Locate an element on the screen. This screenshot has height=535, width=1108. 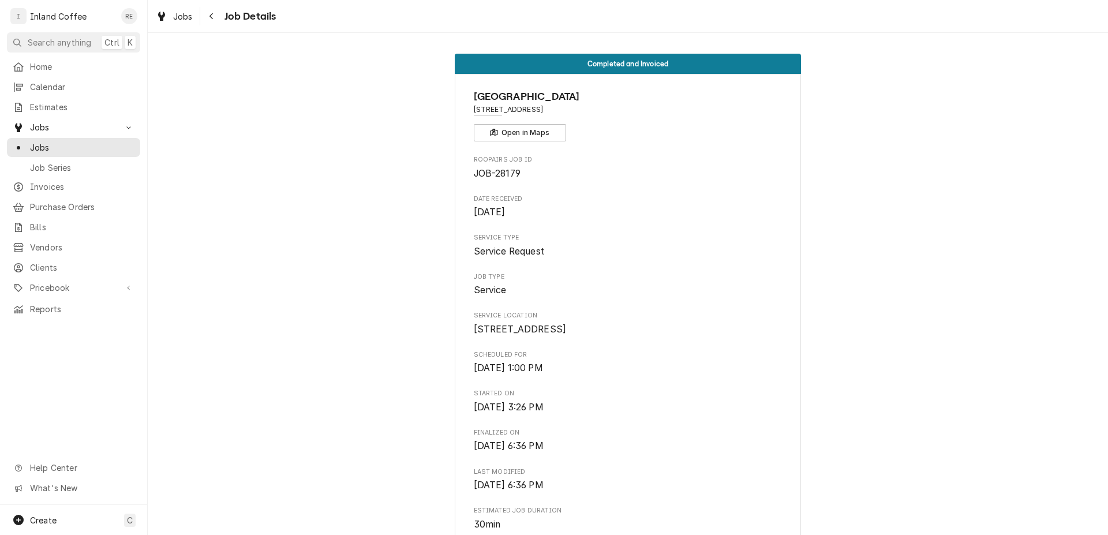
button: Navigate back is located at coordinates (212, 16).